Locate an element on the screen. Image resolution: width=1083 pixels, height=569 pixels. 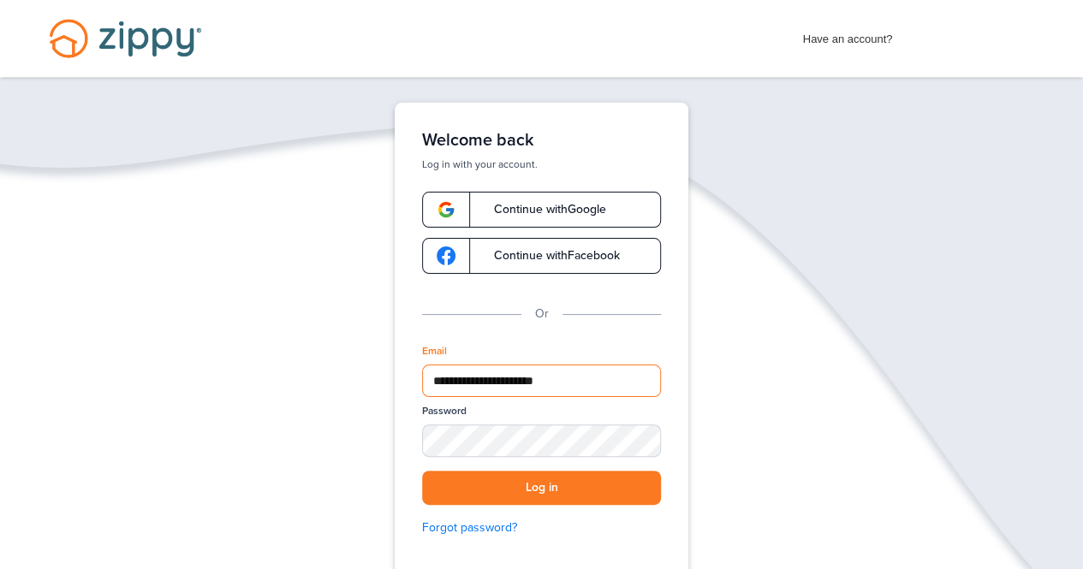
h1: Welcome back is located at coordinates (541, 140).